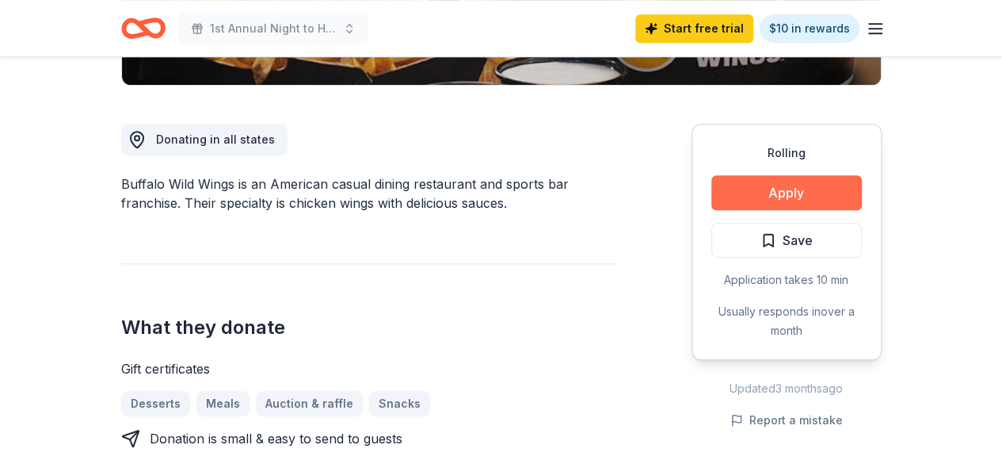 This screenshot has width=1002, height=464. I want to click on div: Updated 3 months ago, so click(787, 388).